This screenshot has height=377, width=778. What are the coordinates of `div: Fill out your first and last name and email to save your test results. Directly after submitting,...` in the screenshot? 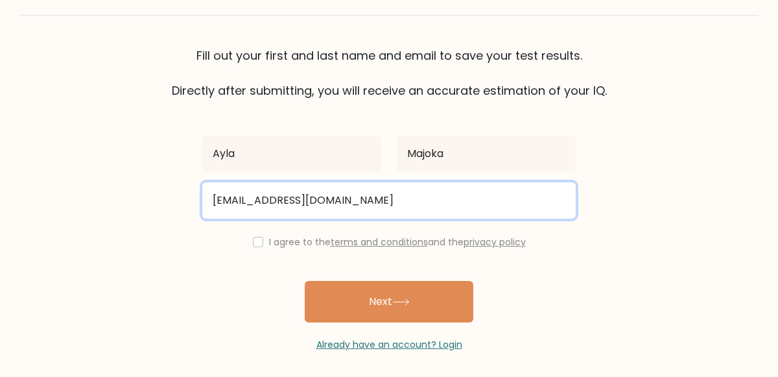 It's located at (389, 73).